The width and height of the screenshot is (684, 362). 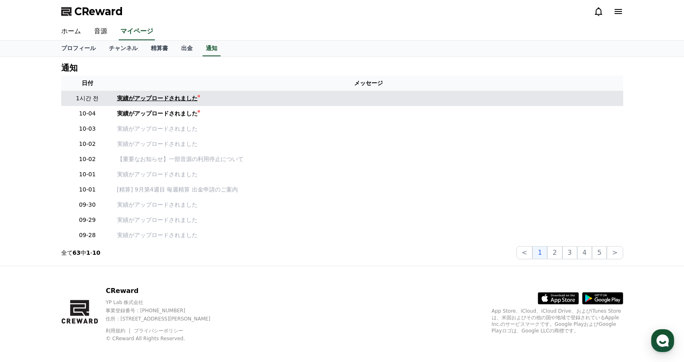 What do you see at coordinates (80, 277) in the screenshot?
I see `span: Messages` at bounding box center [80, 277].